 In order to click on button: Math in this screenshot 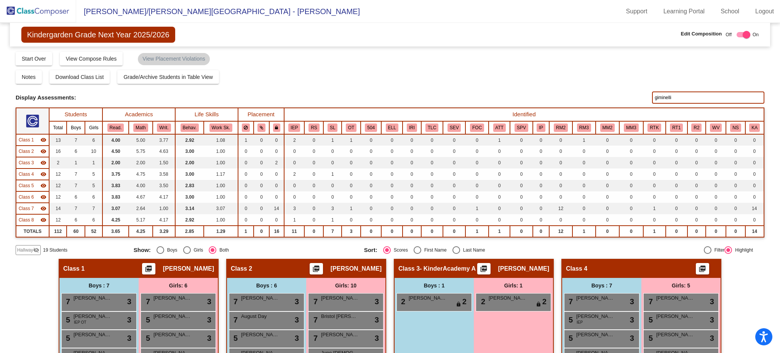, I will do `click(141, 128)`.